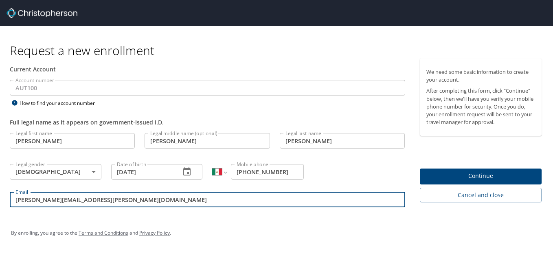 The height and width of the screenshot is (262, 553). What do you see at coordinates (207, 69) in the screenshot?
I see `div: Current Account` at bounding box center [207, 69].